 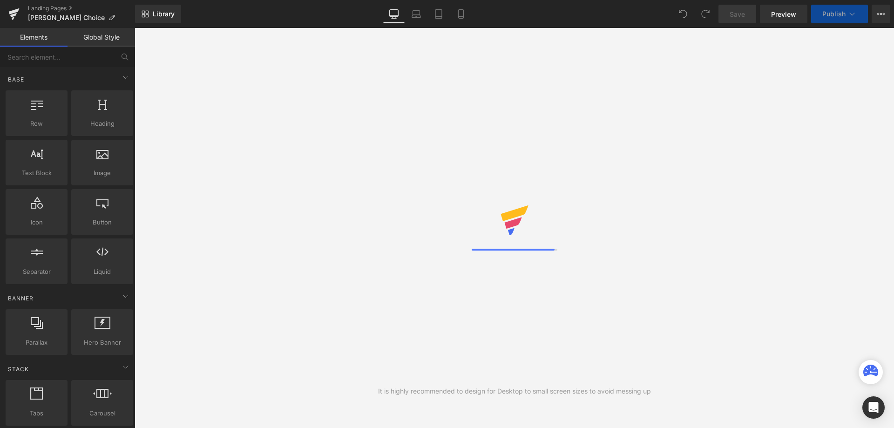 What do you see at coordinates (784, 14) in the screenshot?
I see `a: Preview` at bounding box center [784, 14].